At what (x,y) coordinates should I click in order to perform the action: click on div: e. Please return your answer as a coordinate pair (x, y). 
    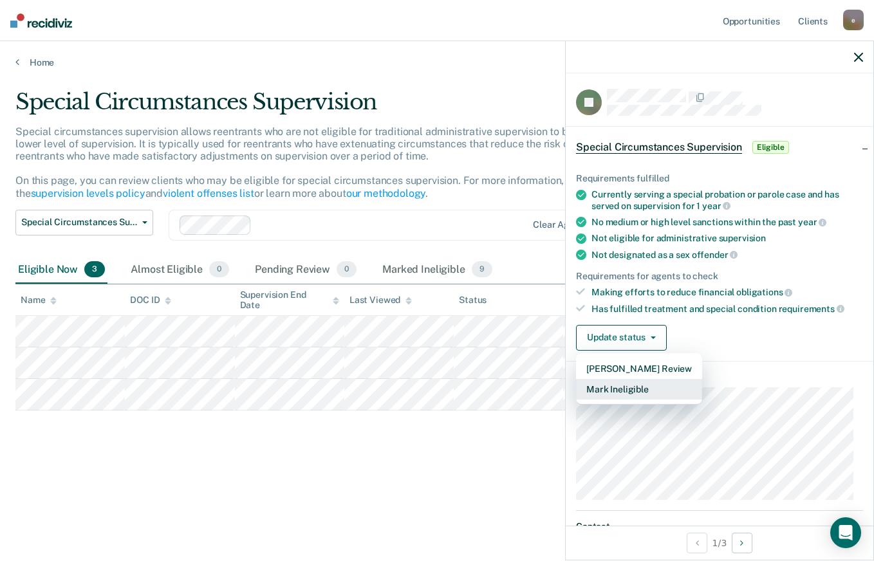
    Looking at the image, I should click on (853, 20).